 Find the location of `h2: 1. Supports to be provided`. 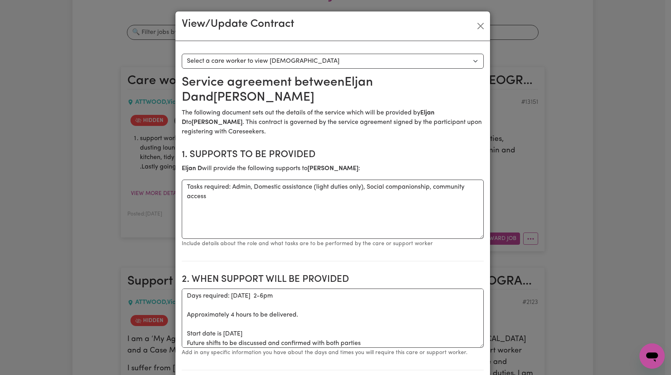

h2: 1. Supports to be provided is located at coordinates (333, 155).